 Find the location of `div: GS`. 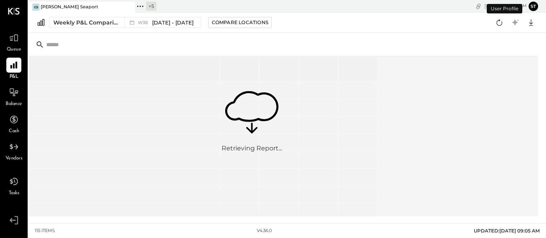

div: GS is located at coordinates (36, 7).